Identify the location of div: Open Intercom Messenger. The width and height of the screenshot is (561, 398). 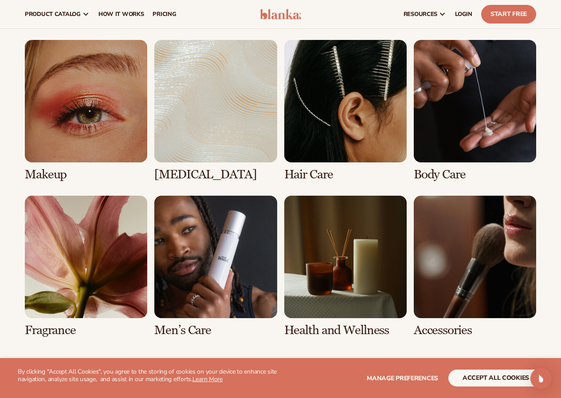
(541, 378).